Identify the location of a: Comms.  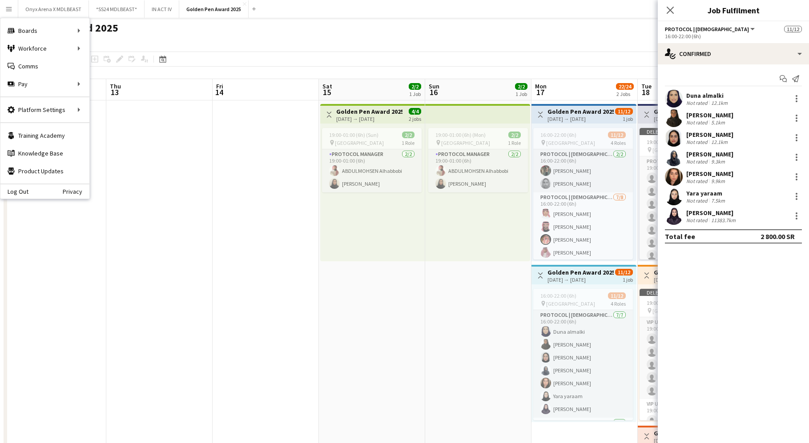
(45, 66).